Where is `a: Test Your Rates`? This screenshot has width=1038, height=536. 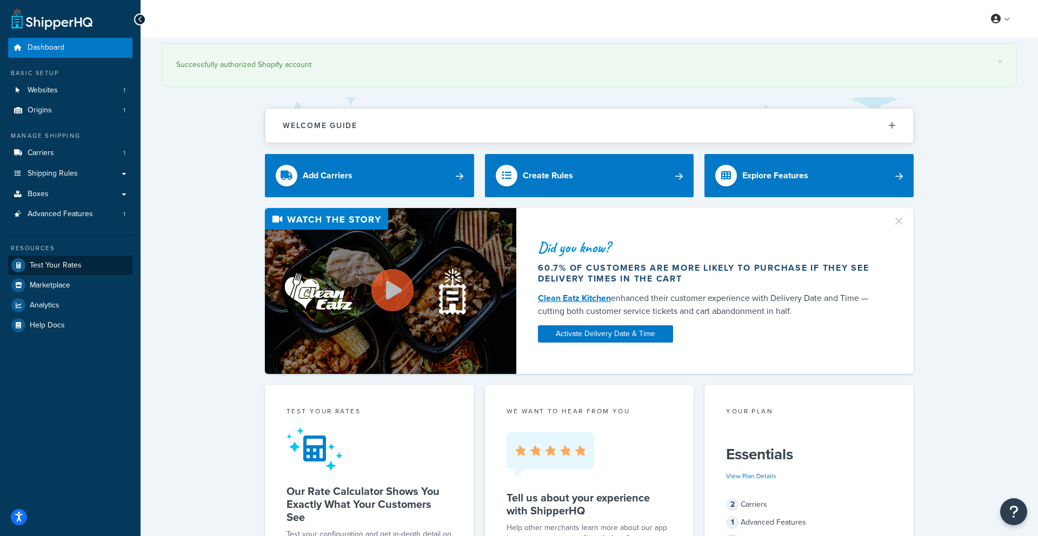
a: Test Your Rates is located at coordinates (70, 265).